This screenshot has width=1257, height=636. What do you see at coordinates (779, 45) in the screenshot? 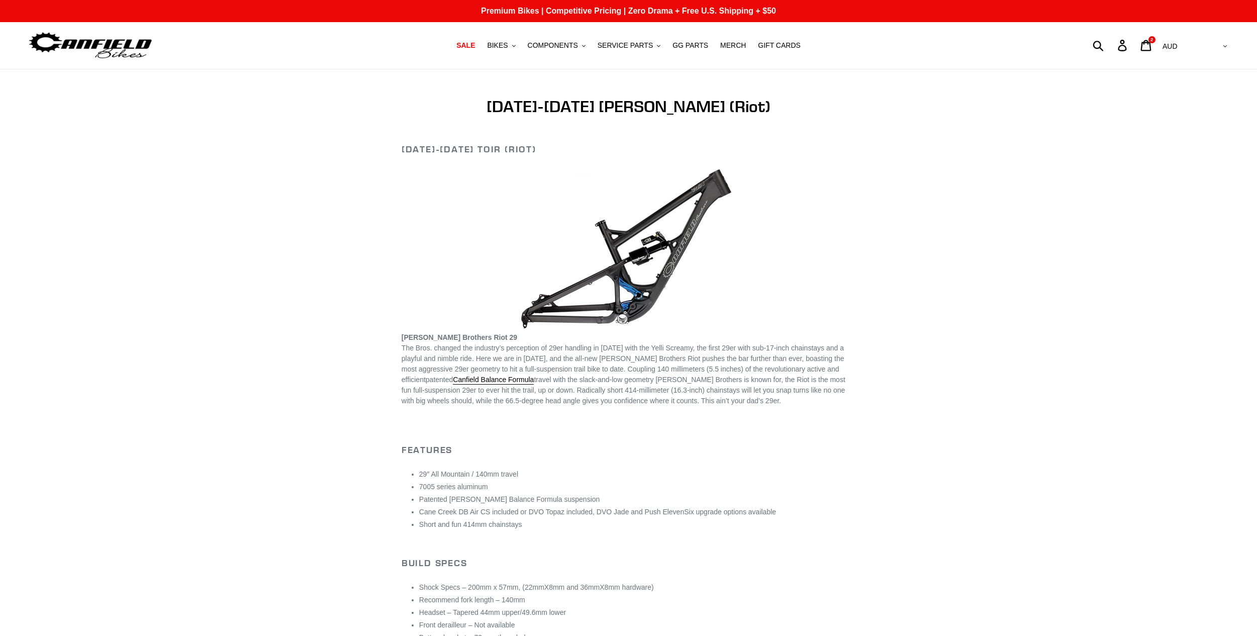
I see `a: GIFT CARDS` at bounding box center [779, 45].